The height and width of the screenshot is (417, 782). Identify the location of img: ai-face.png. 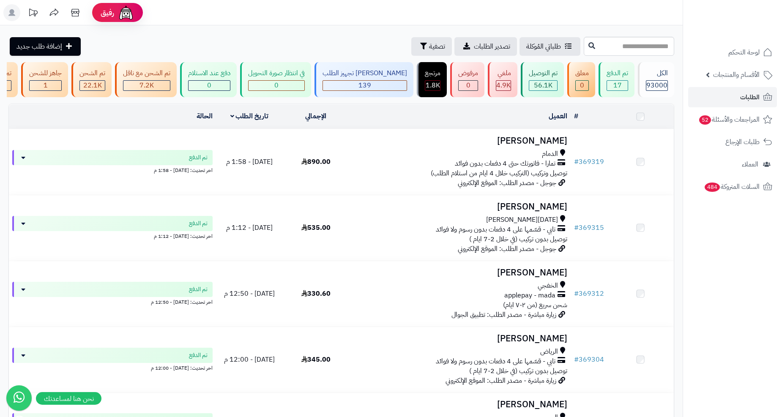
(126, 13).